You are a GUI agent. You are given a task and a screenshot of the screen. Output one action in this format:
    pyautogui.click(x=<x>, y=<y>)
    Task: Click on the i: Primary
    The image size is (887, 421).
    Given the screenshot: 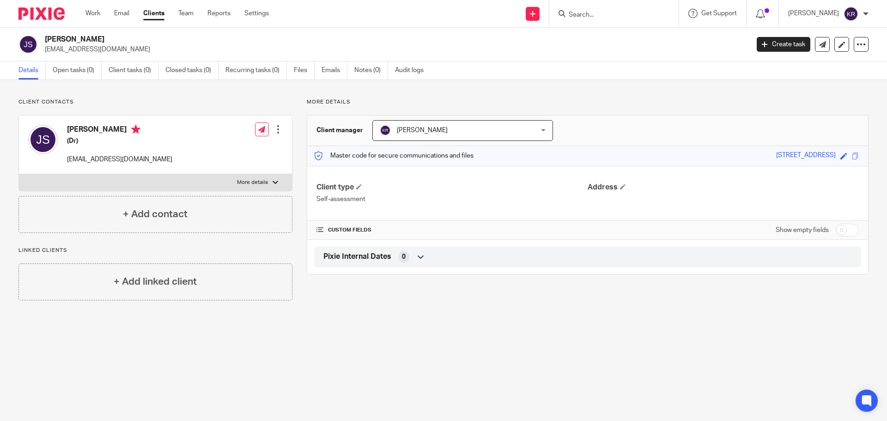 What is the action you would take?
    pyautogui.click(x=136, y=129)
    